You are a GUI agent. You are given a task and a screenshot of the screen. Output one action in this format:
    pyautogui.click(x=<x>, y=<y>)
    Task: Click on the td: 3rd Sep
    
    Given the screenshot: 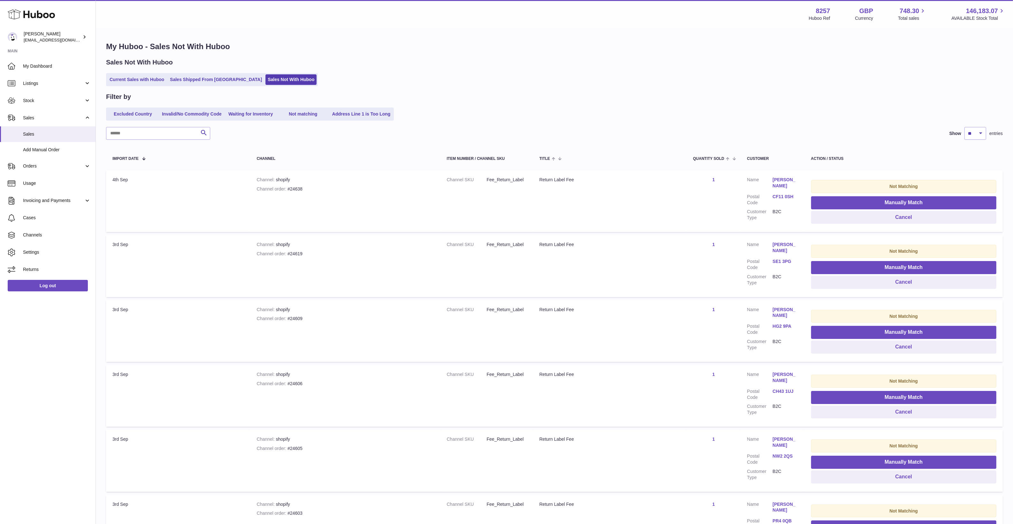 What is the action you would take?
    pyautogui.click(x=178, y=461)
    